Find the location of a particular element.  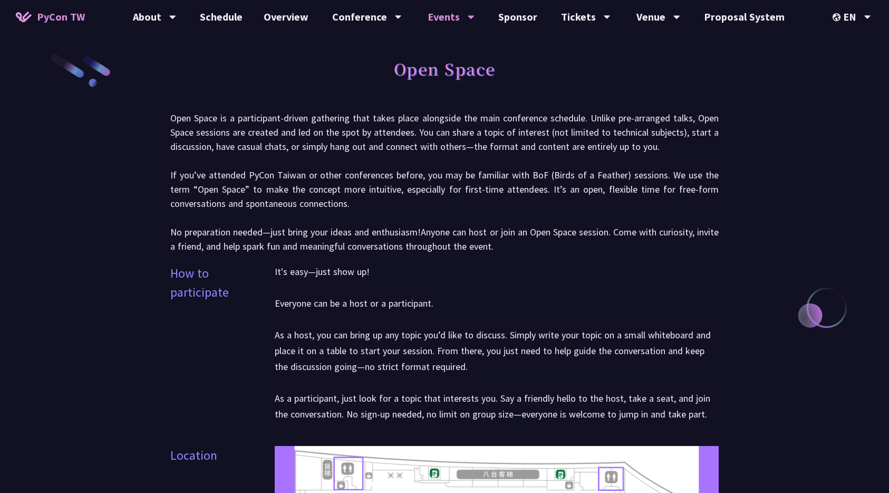

a: PyCon TW is located at coordinates (50, 17).